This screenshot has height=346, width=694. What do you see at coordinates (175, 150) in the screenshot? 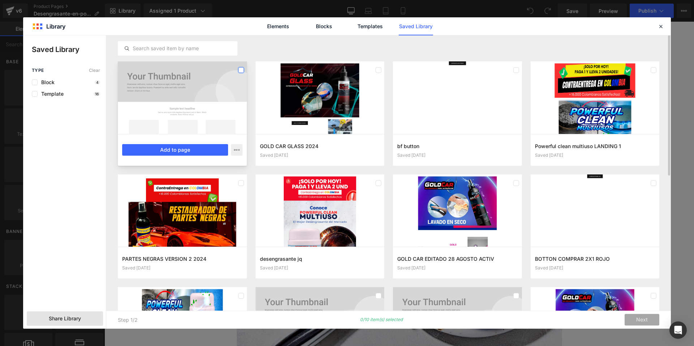
I see `button: Add to page` at bounding box center [175, 150].